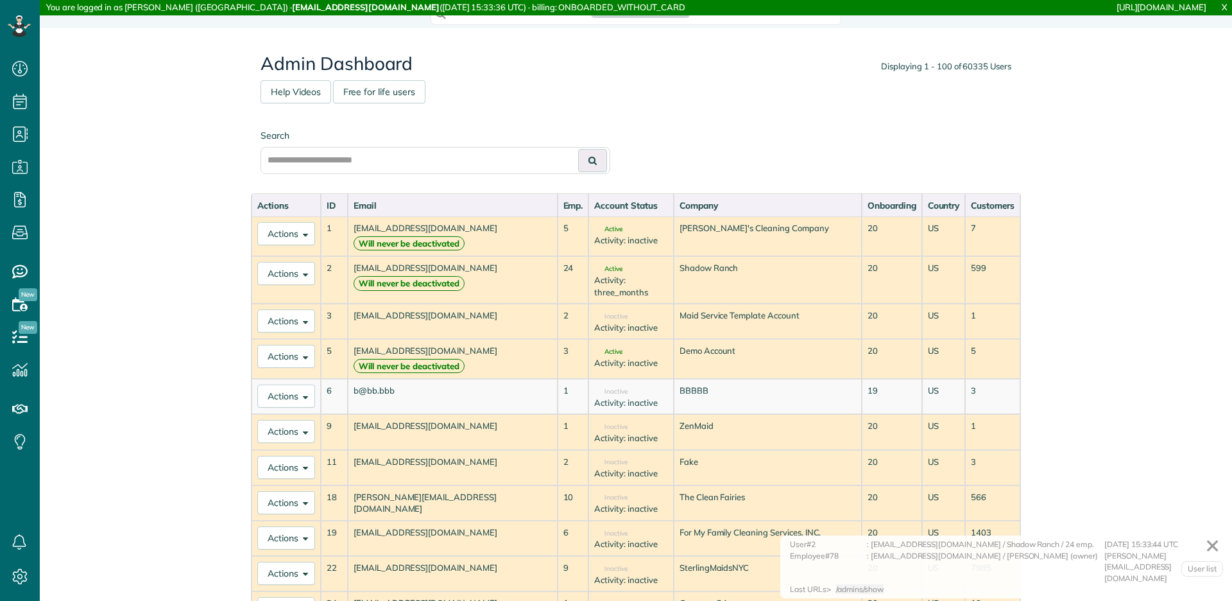 The width and height of the screenshot is (1232, 601). Describe the element at coordinates (435, 135) in the screenshot. I see `label: Search` at that location.